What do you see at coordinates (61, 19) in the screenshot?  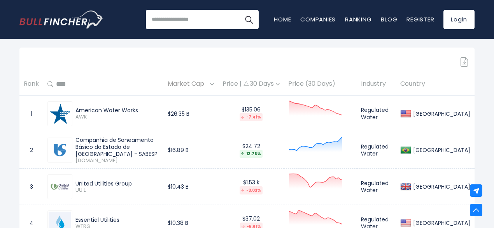 I see `img: Bullfincher logo` at bounding box center [61, 19].